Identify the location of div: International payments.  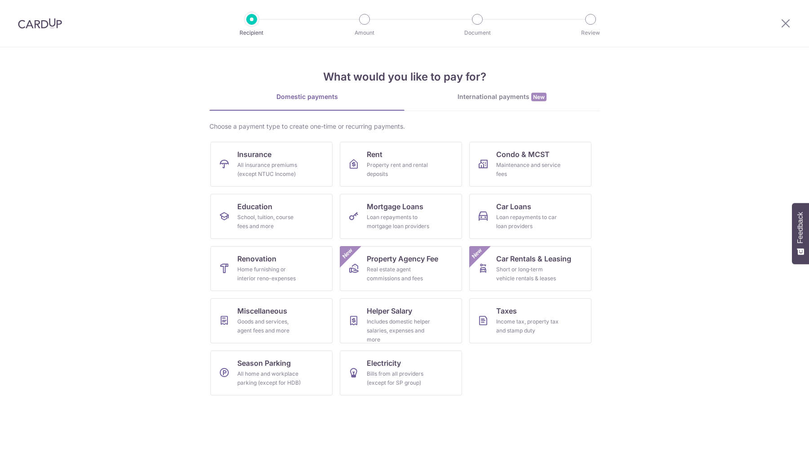
(502, 97).